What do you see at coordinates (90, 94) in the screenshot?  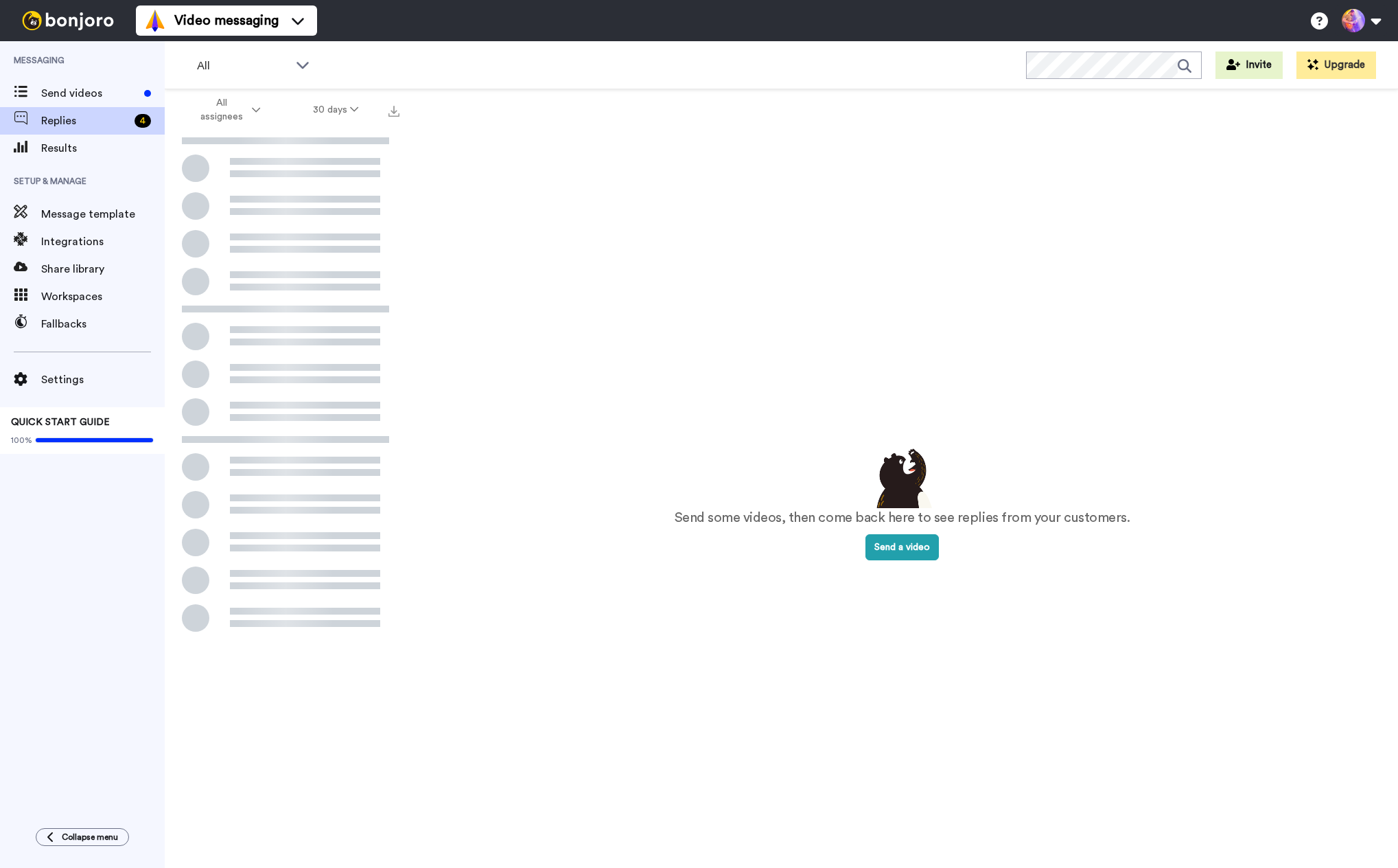 I see `span: Send videos` at bounding box center [90, 94].